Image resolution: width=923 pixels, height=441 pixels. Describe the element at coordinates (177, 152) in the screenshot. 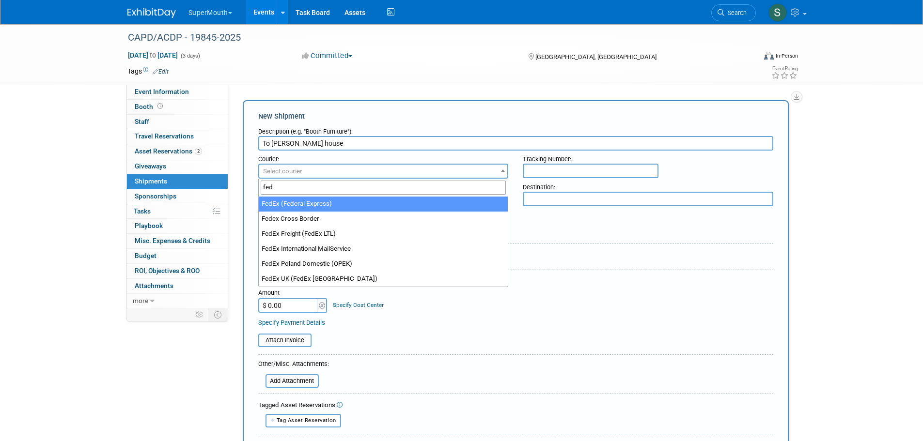

I see `a: Asset Reservations2` at that location.